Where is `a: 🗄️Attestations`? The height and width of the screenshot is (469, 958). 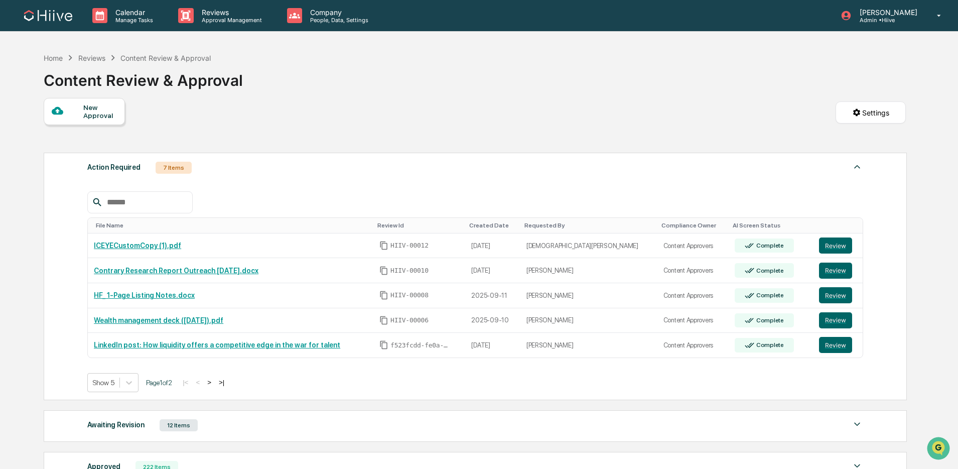
a: 🗄️Attestations is located at coordinates (98, 131).